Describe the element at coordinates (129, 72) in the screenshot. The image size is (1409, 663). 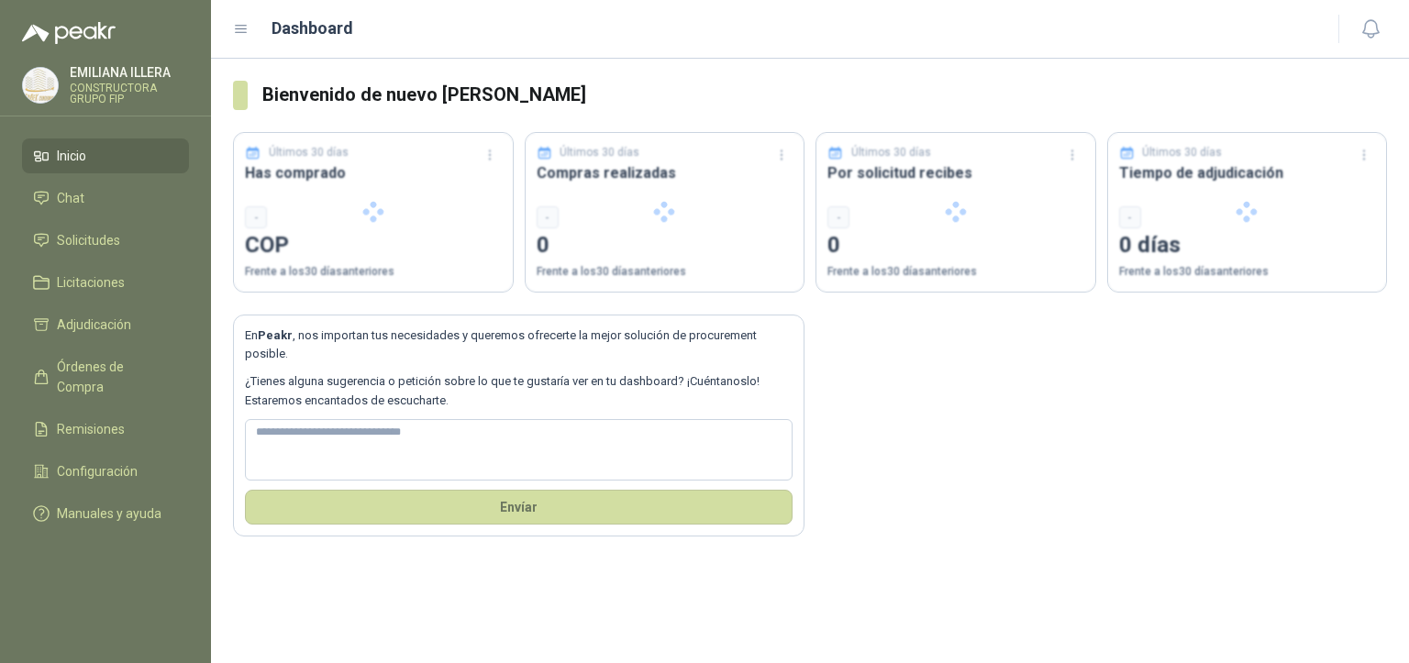
I see `p: EMILIANA ILLERA` at that location.